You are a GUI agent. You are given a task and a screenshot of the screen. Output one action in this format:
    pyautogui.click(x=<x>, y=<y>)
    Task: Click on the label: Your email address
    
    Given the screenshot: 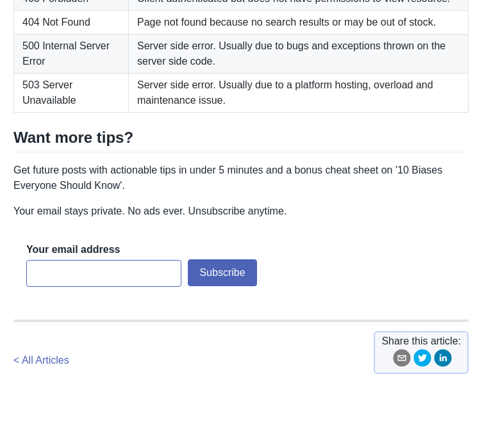 What is the action you would take?
    pyautogui.click(x=73, y=250)
    